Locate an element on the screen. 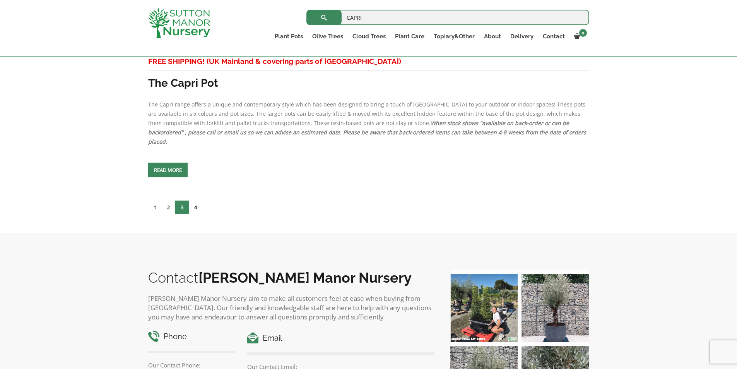  a: Contact is located at coordinates (554, 36).